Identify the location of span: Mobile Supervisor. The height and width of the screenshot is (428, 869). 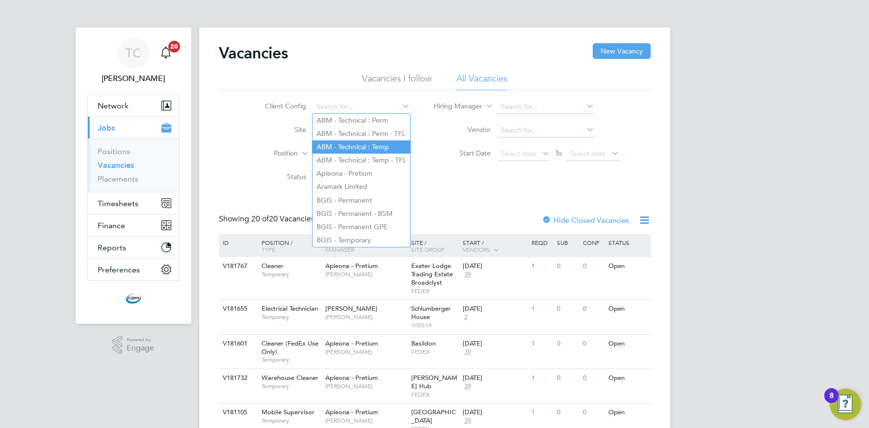
(288, 412).